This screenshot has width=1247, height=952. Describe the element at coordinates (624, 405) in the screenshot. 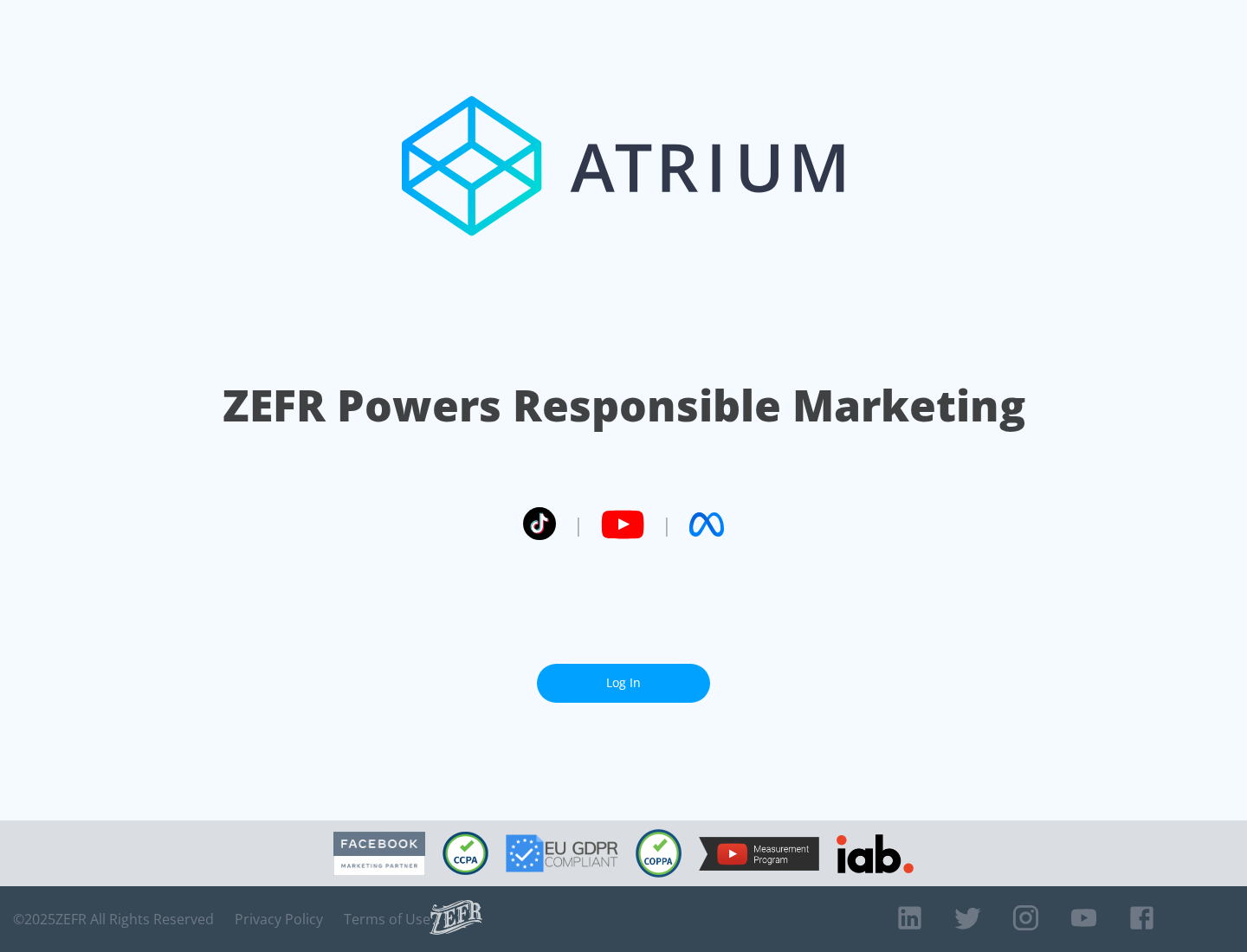

I see `h1: ZEFR Powers Responsible Marketing` at that location.